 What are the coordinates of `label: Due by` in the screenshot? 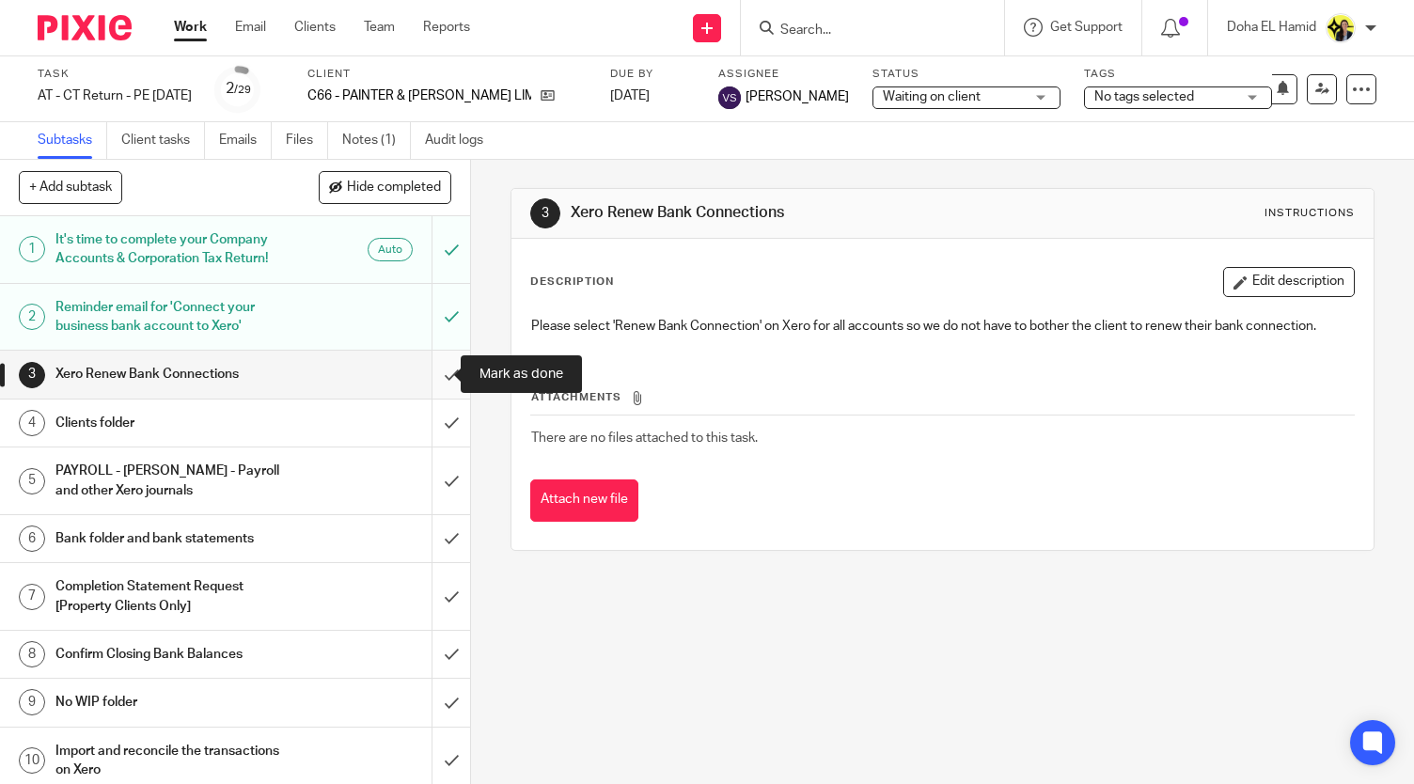 It's located at (652, 74).